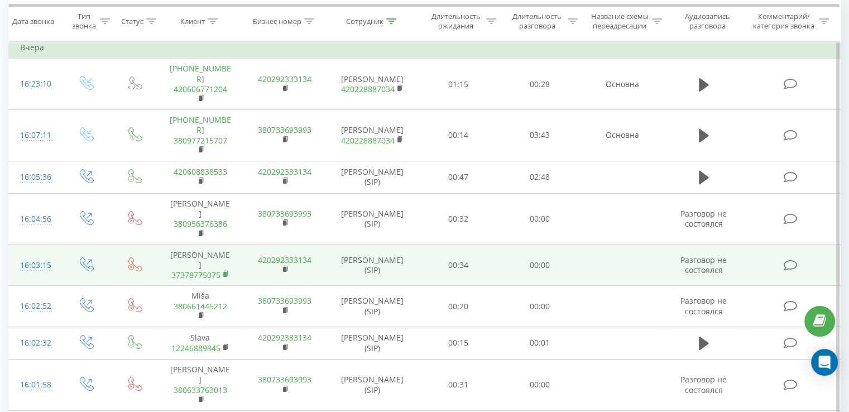 The image size is (849, 412). I want to click on td: Вчера, so click(425, 47).